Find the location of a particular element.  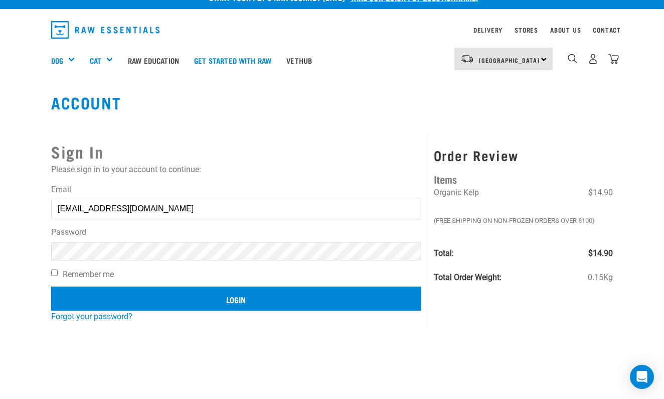

img: Raw Essentials Logo is located at coordinates (105, 30).